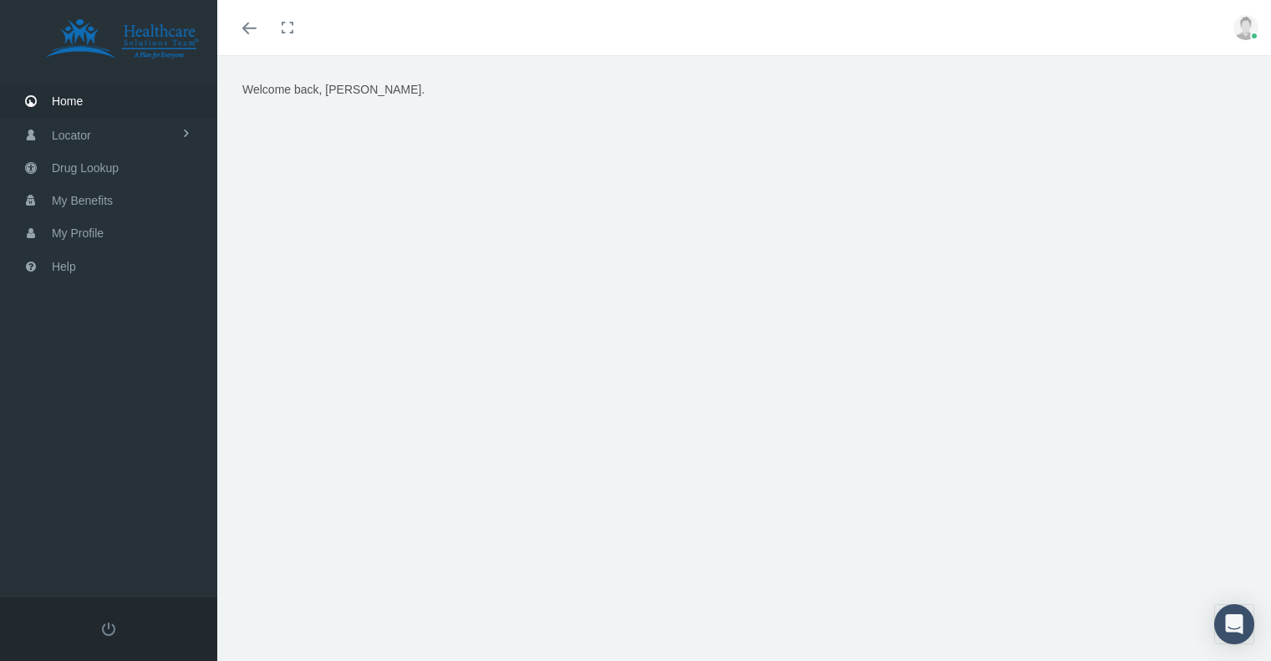 This screenshot has height=661, width=1271. Describe the element at coordinates (122, 39) in the screenshot. I see `img: HEALTHCARE SOLUTIONS TEAM, LLC` at that location.